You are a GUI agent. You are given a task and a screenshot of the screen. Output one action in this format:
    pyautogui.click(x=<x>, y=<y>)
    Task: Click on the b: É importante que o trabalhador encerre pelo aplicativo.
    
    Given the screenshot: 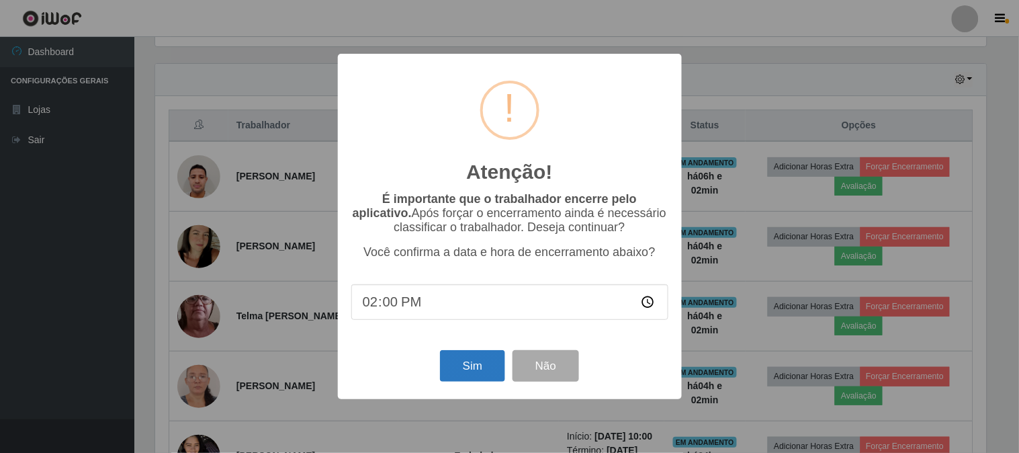 What is the action you would take?
    pyautogui.click(x=494, y=205)
    